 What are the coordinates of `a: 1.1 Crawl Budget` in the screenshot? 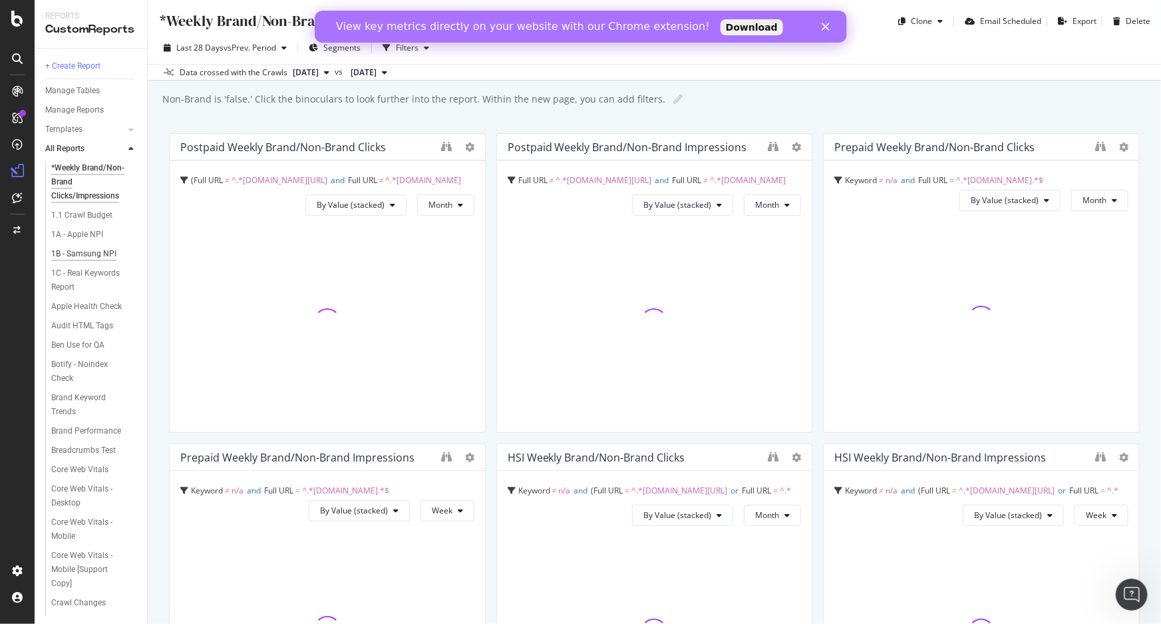 It's located at (94, 215).